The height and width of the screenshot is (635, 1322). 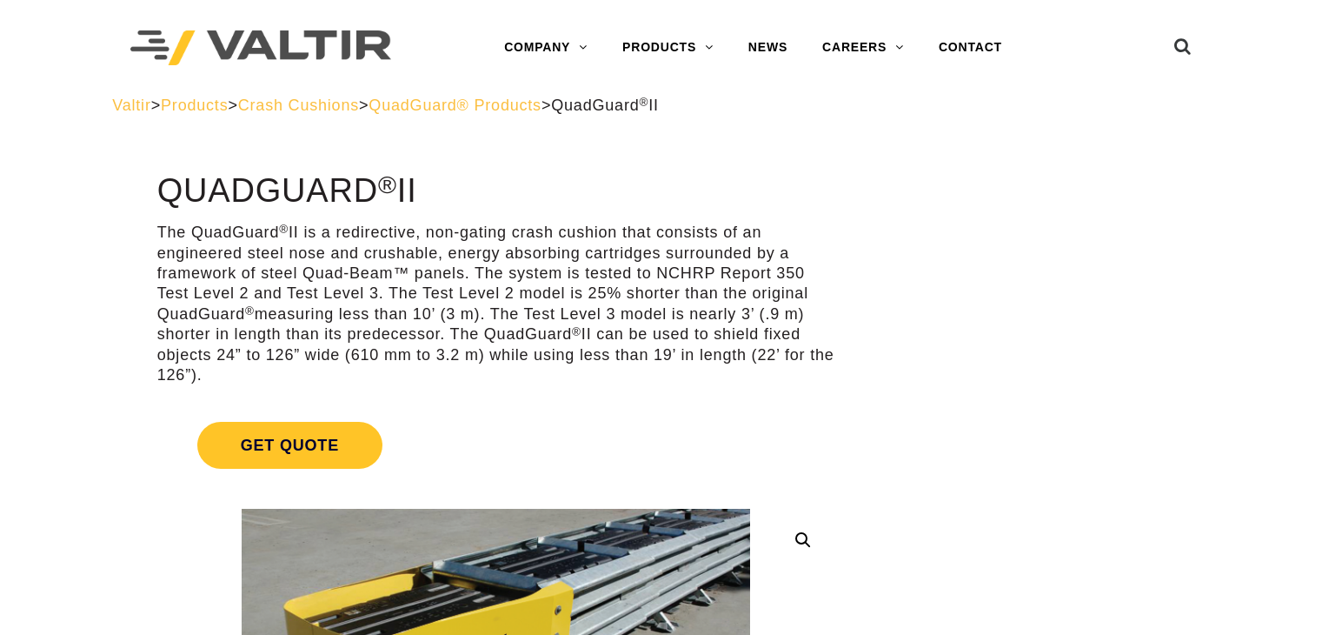 I want to click on a: CONTACT, so click(x=970, y=48).